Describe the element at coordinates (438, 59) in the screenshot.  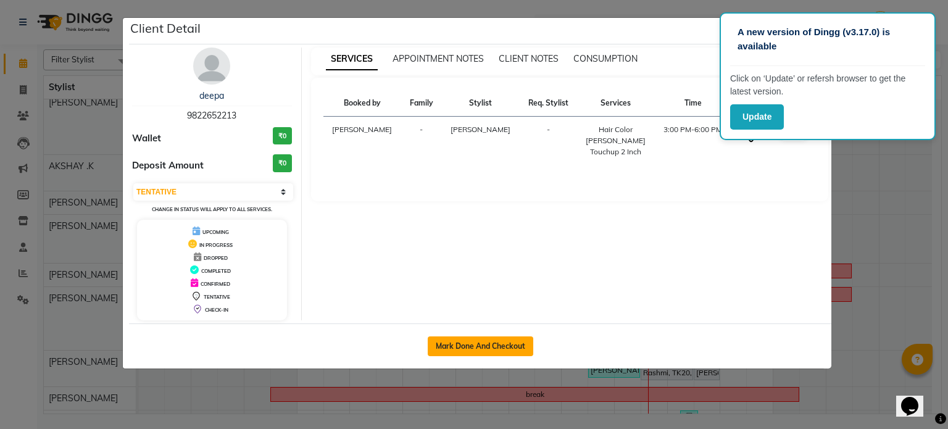
I see `span: APPOINTMENT NOTES` at that location.